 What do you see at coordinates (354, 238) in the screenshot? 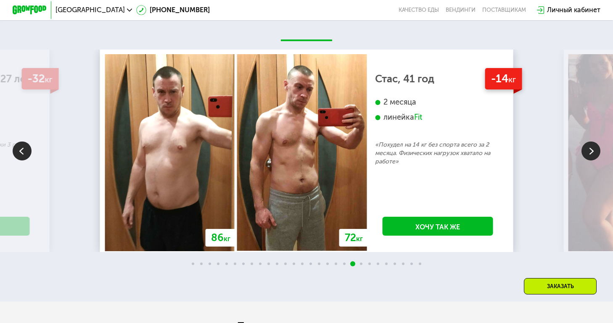
I see `div: 72` at bounding box center [354, 238].